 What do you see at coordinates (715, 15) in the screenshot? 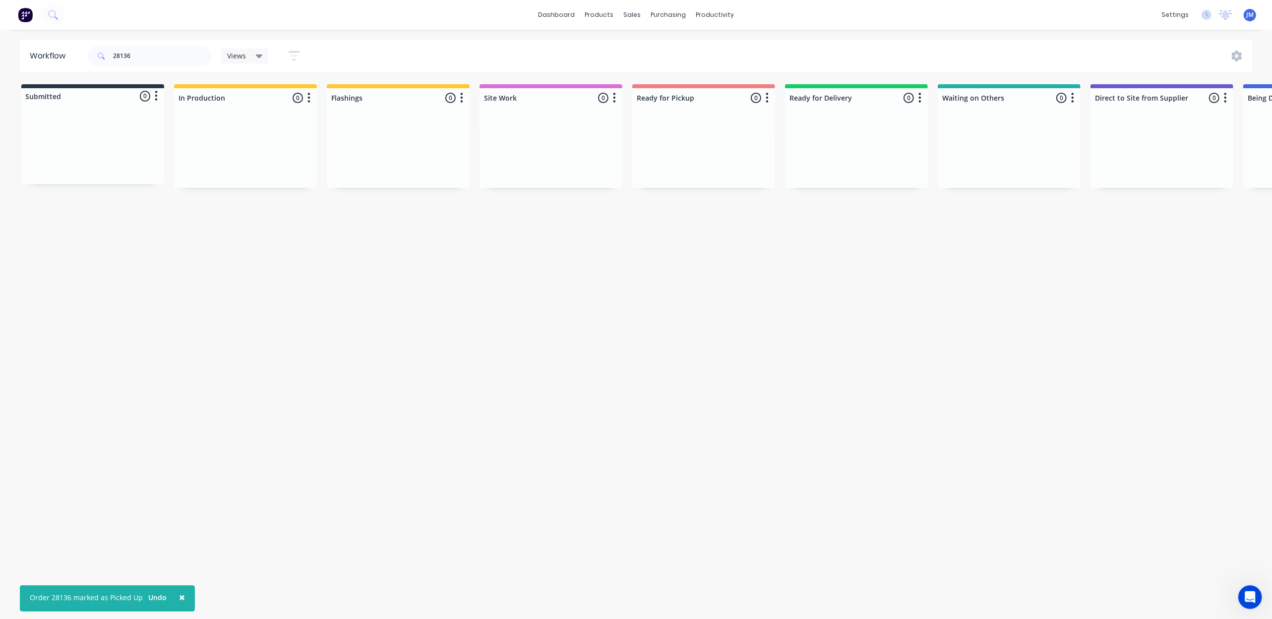
I see `div: productivity` at bounding box center [715, 15].